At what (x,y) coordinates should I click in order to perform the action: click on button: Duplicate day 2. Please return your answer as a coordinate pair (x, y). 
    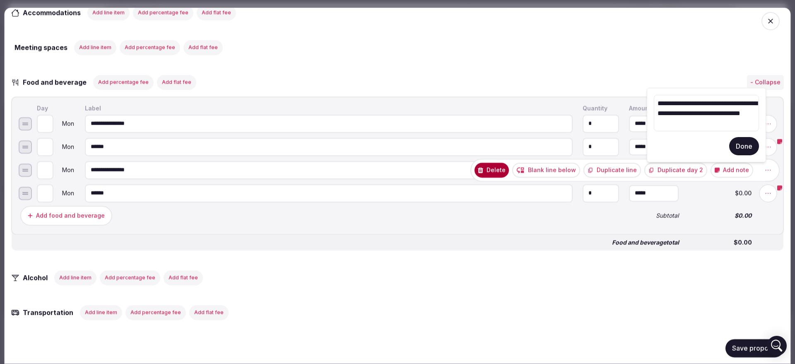
    Looking at the image, I should click on (676, 170).